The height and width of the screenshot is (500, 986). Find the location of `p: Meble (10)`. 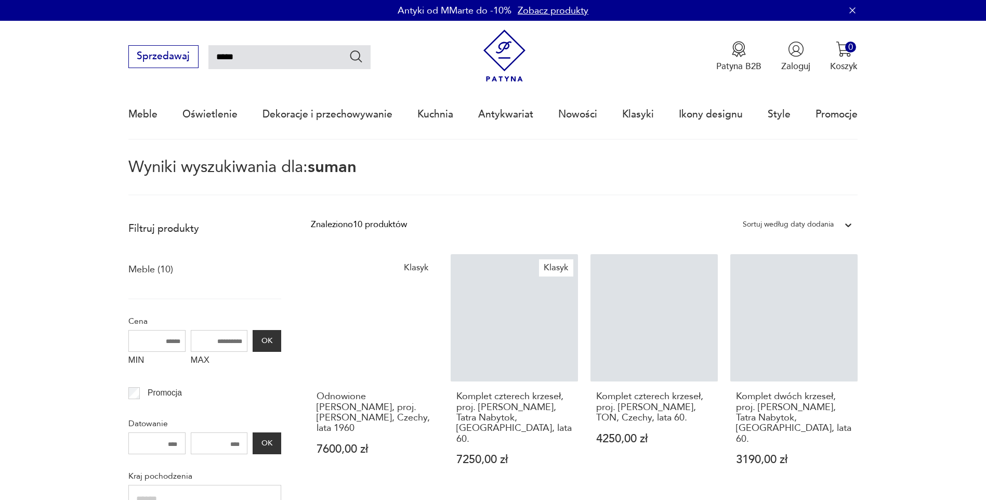

p: Meble (10) is located at coordinates (151, 270).